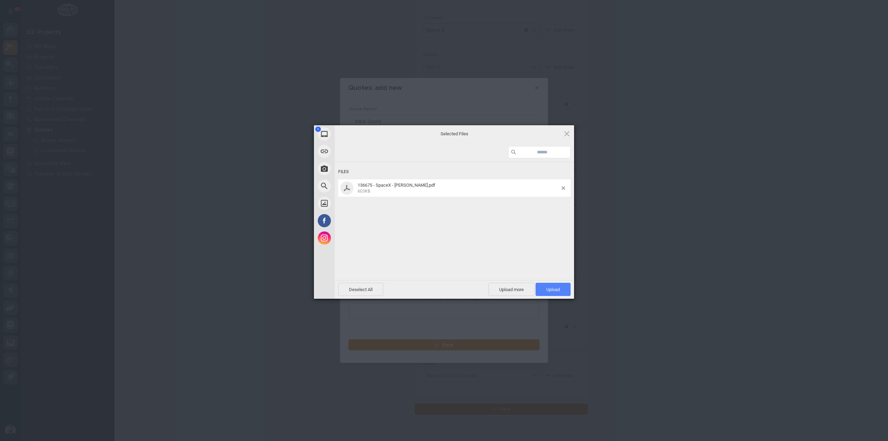 This screenshot has height=441, width=888. What do you see at coordinates (356, 134) in the screenshot?
I see `div: My Device` at bounding box center [356, 134].